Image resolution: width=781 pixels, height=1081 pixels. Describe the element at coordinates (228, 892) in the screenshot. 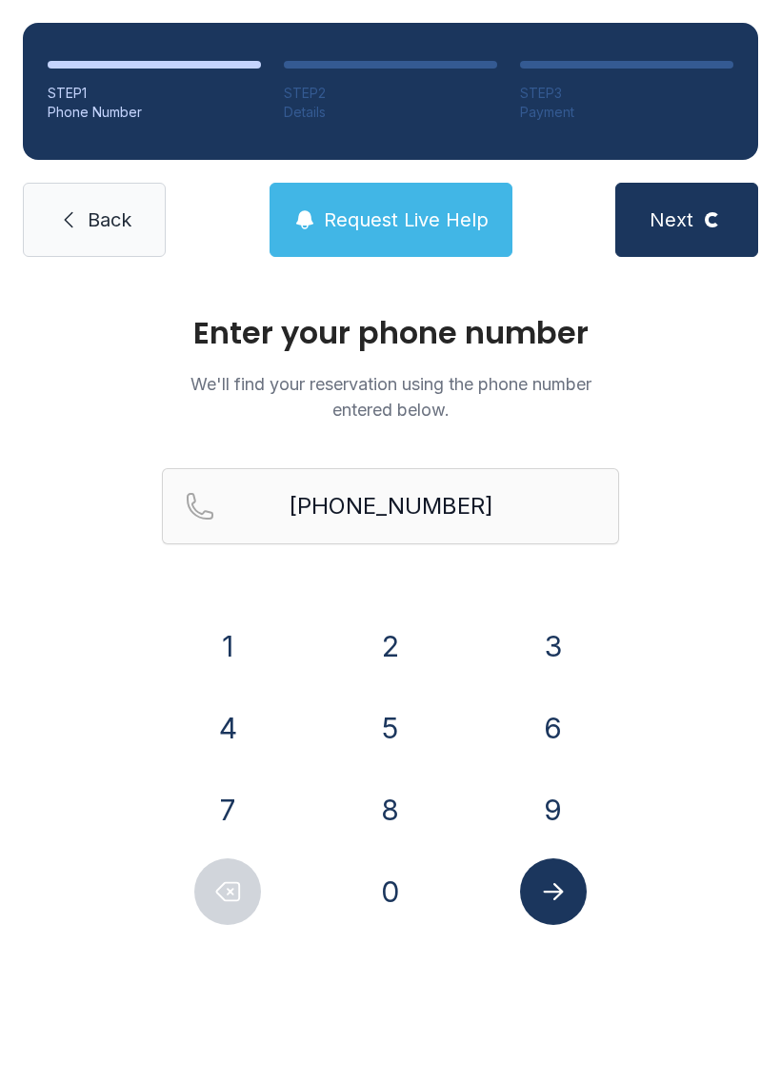

I see `button: Delete number` at that location.